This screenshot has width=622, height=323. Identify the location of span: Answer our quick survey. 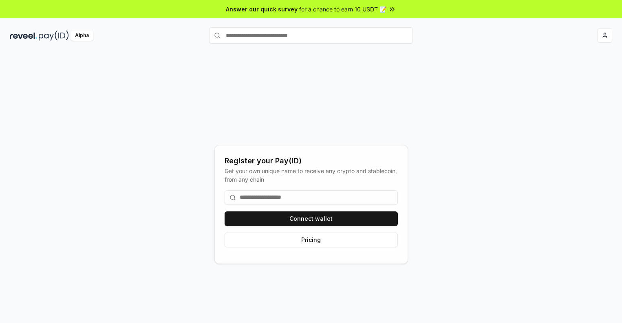
(262, 9).